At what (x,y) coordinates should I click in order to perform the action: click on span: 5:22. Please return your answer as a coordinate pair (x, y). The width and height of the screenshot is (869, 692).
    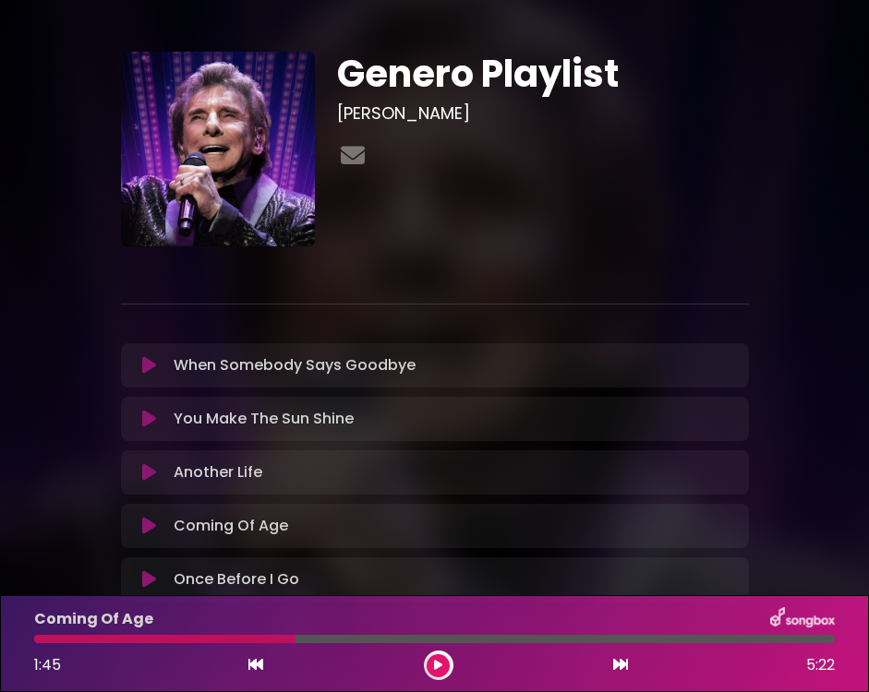
    Looking at the image, I should click on (820, 666).